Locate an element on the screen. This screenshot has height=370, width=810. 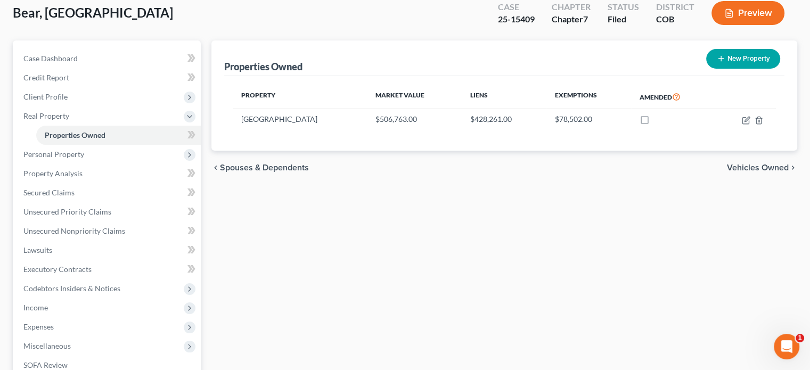
a: Executory Contracts is located at coordinates (108, 270).